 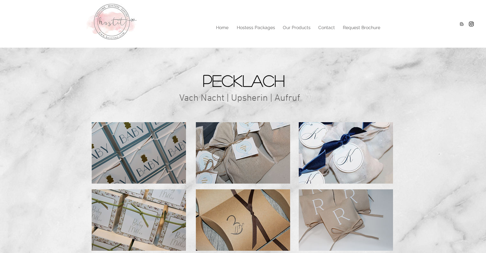 I want to click on a: Home, so click(x=222, y=27).